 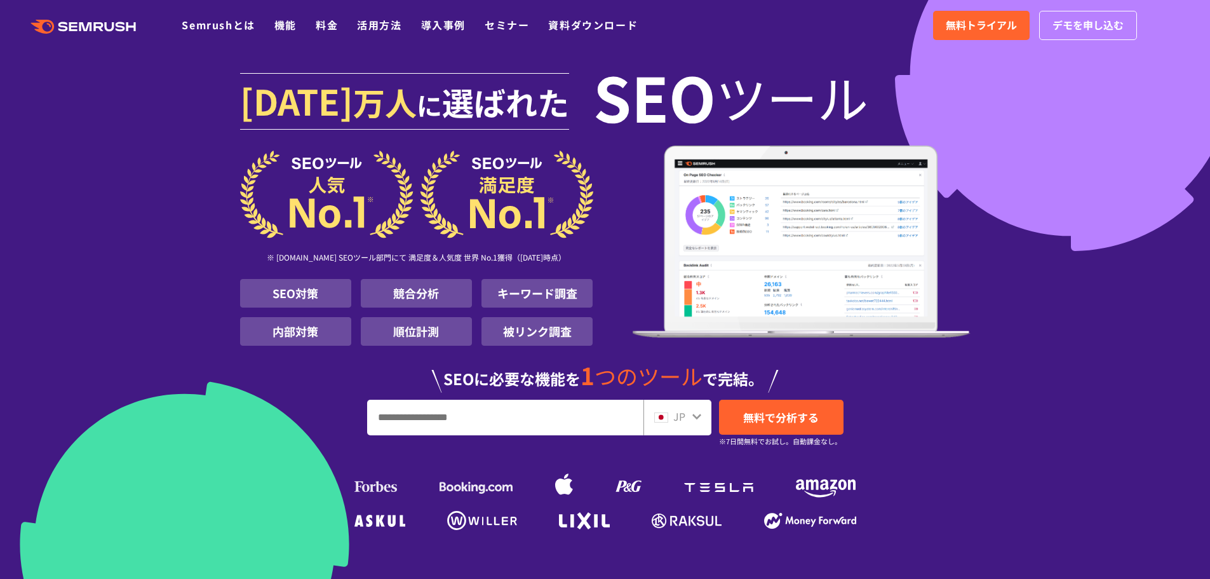 I want to click on a: デモを申し込む, so click(x=1088, y=25).